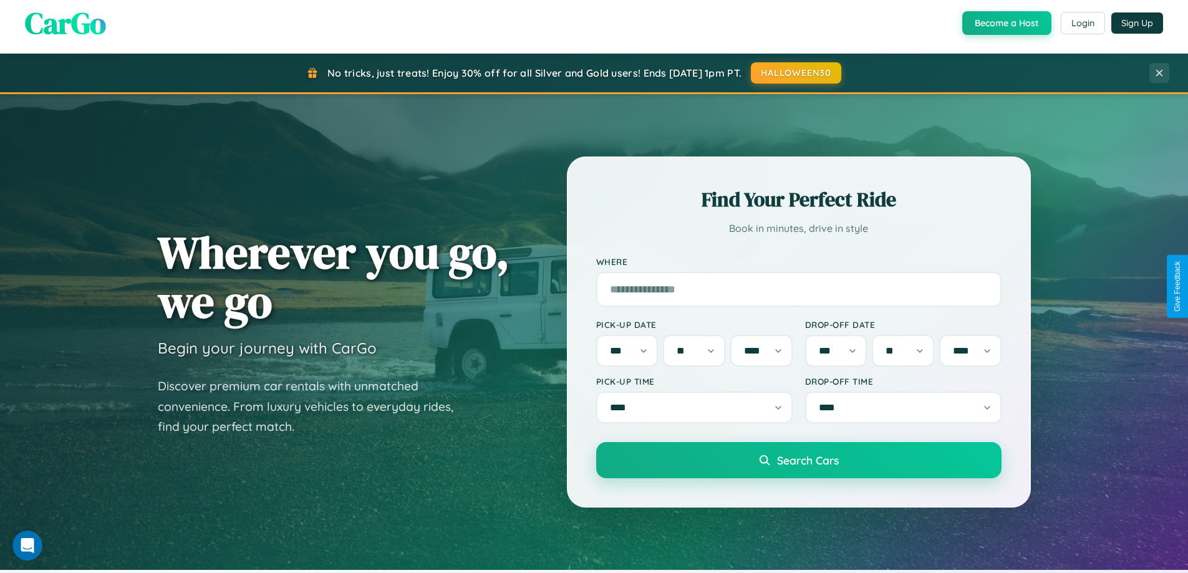 The height and width of the screenshot is (573, 1188). I want to click on span: Search Cars, so click(807, 460).